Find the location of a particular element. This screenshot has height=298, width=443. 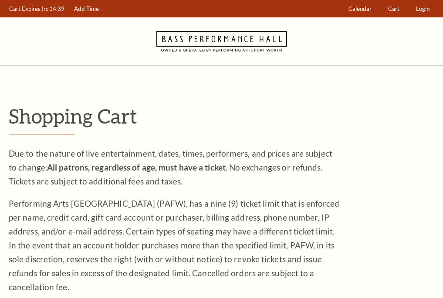

p: Shopping Cart is located at coordinates (221, 116).